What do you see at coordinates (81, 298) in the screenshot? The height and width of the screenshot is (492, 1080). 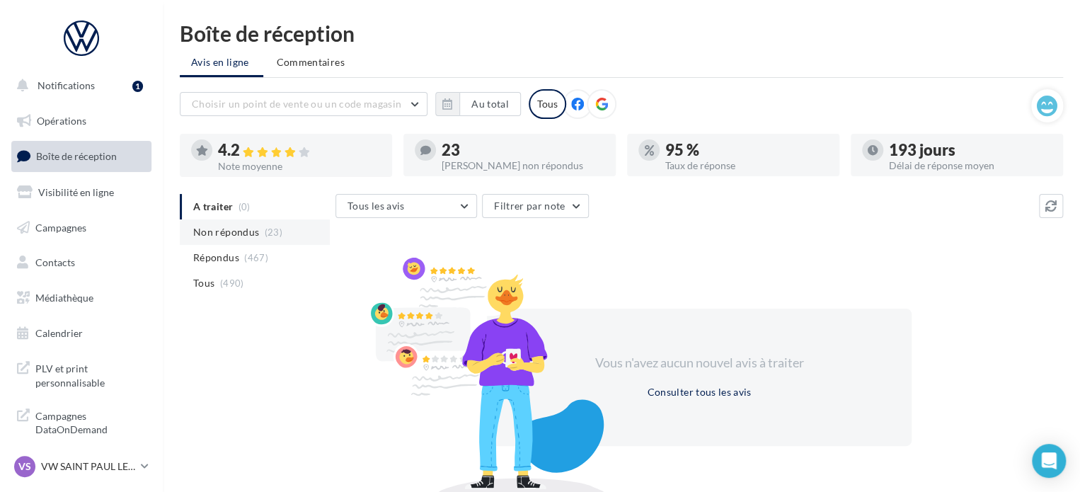 I see `a: Médiathèque` at bounding box center [81, 298].